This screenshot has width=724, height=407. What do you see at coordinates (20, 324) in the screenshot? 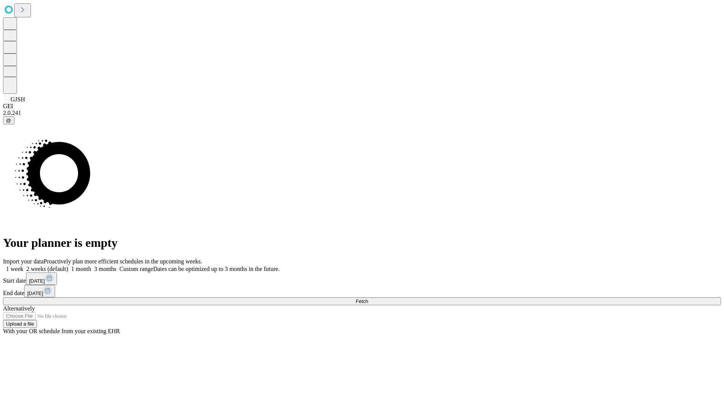
I see `button: Upload a file` at bounding box center [20, 324].